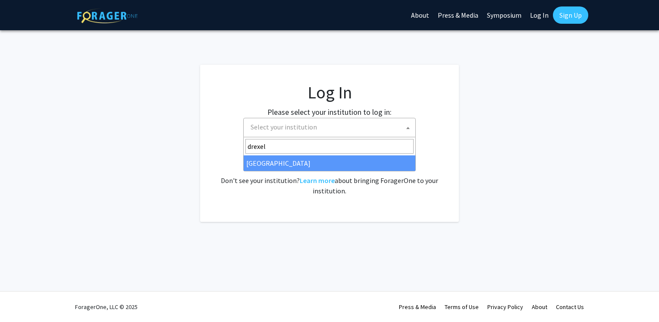  Describe the element at coordinates (540, 307) in the screenshot. I see `a: About` at that location.